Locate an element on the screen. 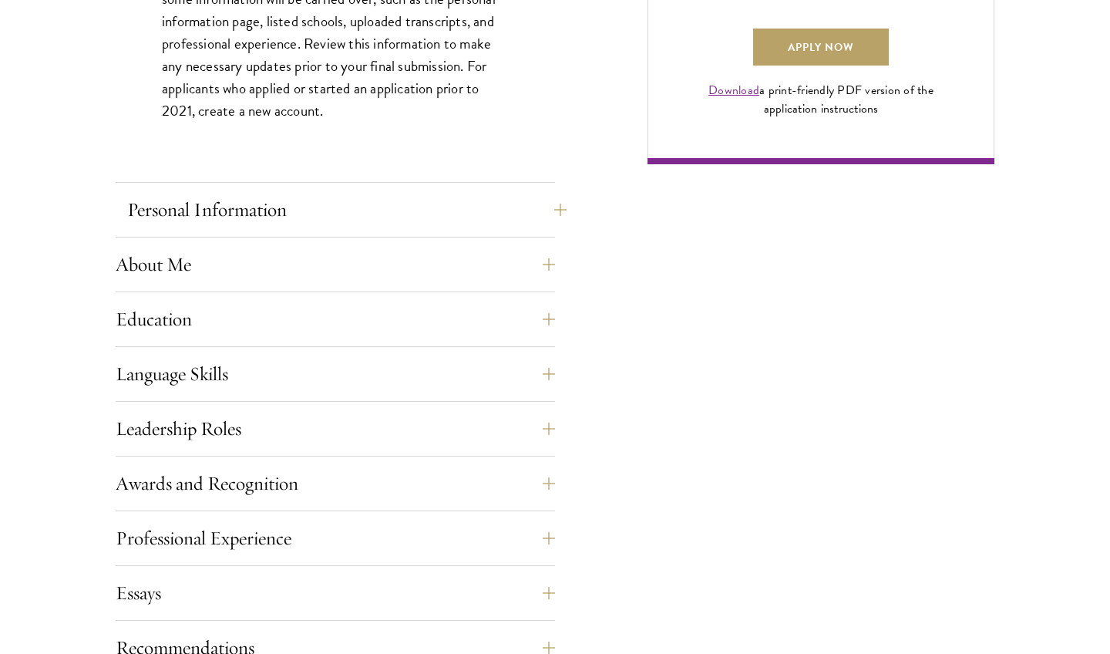 The width and height of the screenshot is (1110, 654). button: Awards and Recognition is located at coordinates (335, 483).